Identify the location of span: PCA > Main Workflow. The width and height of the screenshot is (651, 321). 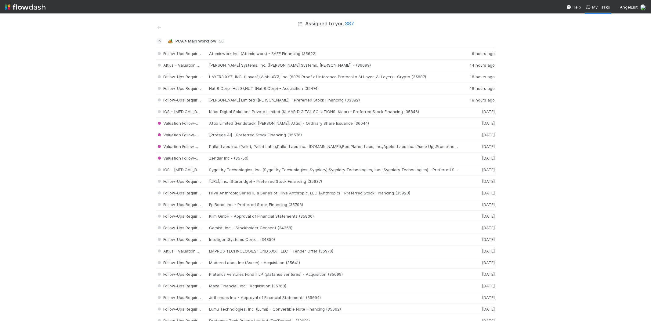
(196, 41).